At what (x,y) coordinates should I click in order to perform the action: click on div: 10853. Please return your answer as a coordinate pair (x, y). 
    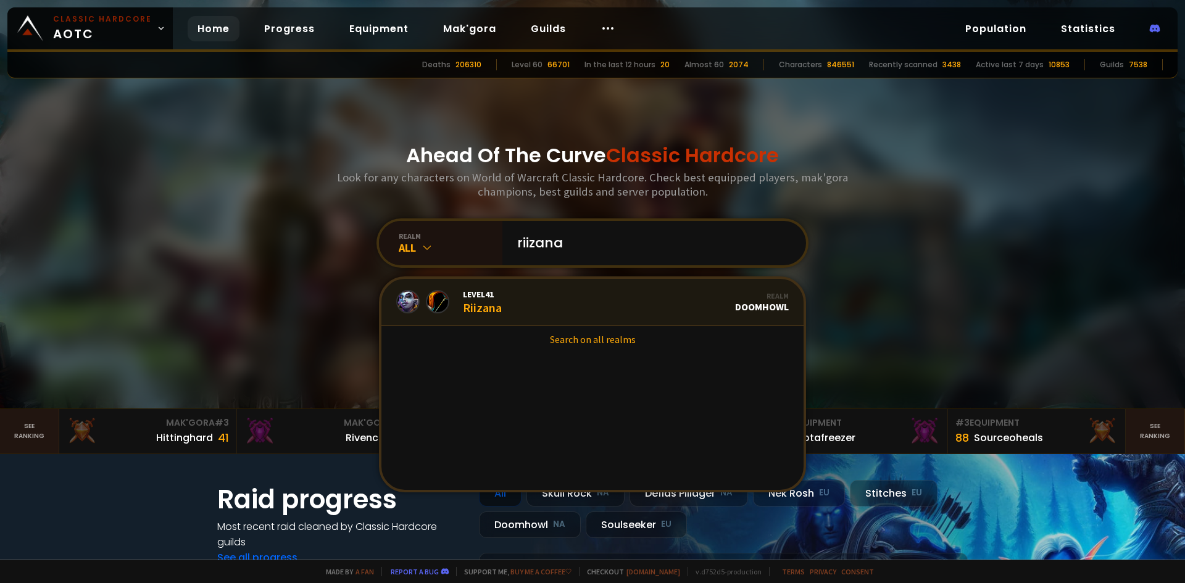
    Looking at the image, I should click on (1059, 65).